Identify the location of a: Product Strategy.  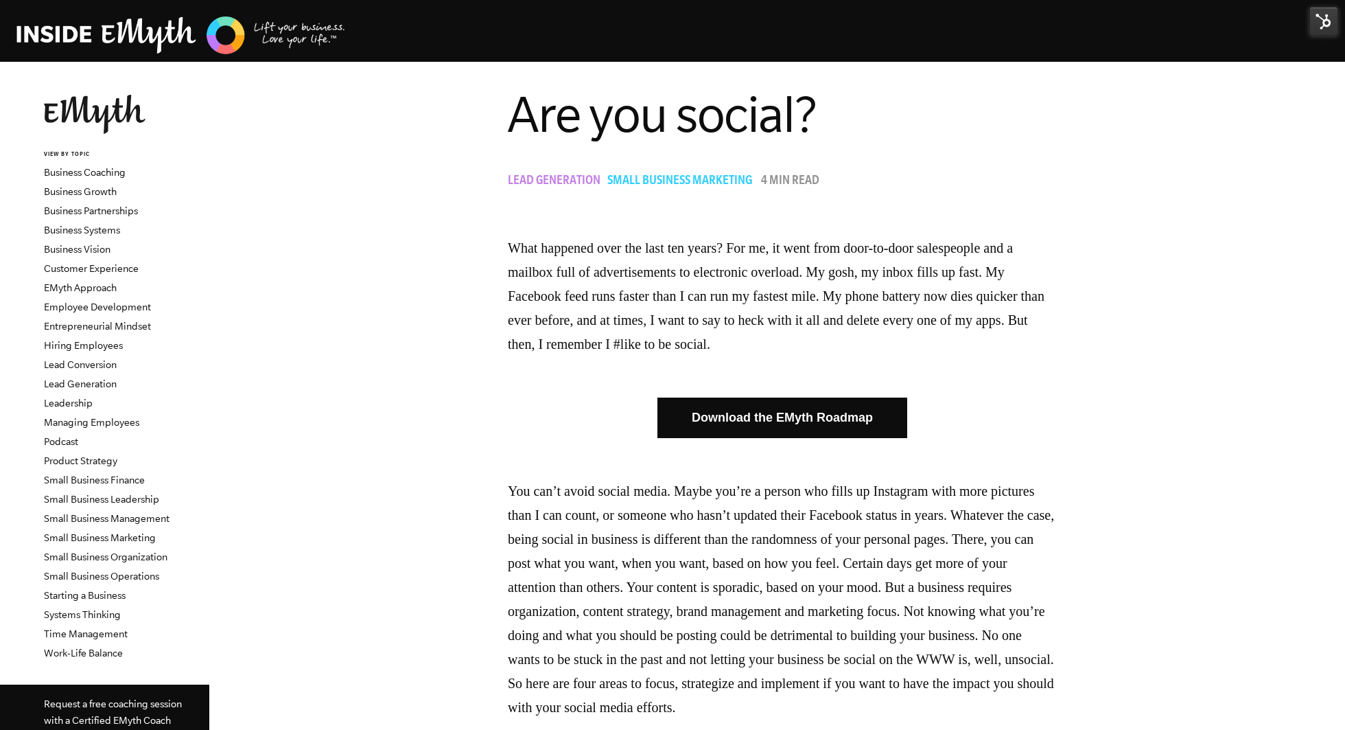
(80, 461).